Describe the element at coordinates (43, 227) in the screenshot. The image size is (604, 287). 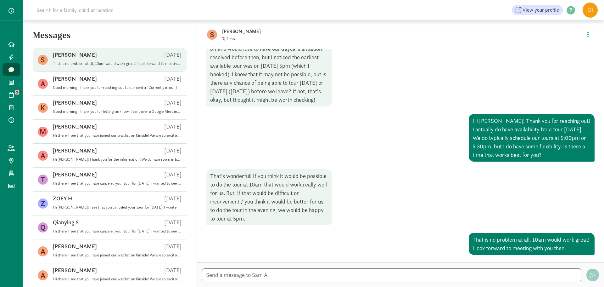
I see `figure: Q` at that location.